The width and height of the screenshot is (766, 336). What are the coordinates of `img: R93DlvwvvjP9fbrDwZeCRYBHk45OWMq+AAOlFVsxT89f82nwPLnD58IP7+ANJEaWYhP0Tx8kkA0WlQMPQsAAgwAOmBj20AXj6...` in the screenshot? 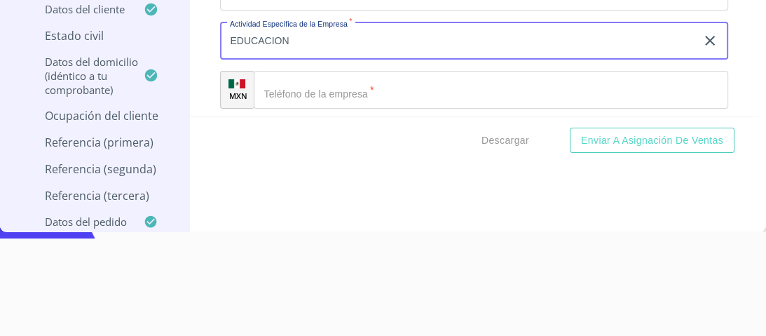 It's located at (237, 84).